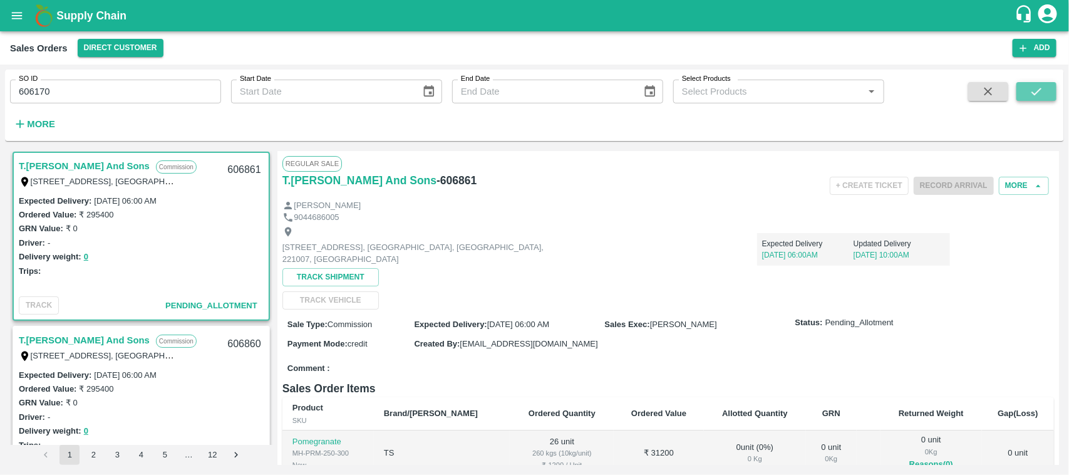 This screenshot has height=475, width=1069. Describe the element at coordinates (41, 124) in the screenshot. I see `strong: More` at that location.